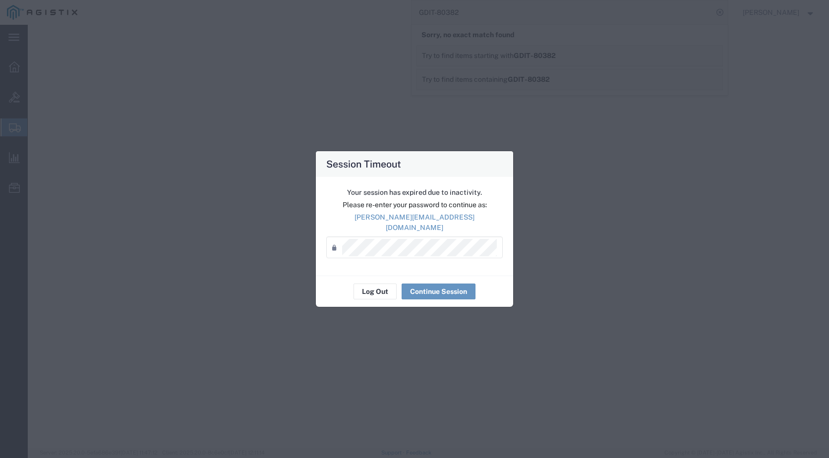 The width and height of the screenshot is (829, 458). What do you see at coordinates (415, 205) in the screenshot?
I see `p: Please re-enter your password to continue as:` at bounding box center [415, 205].